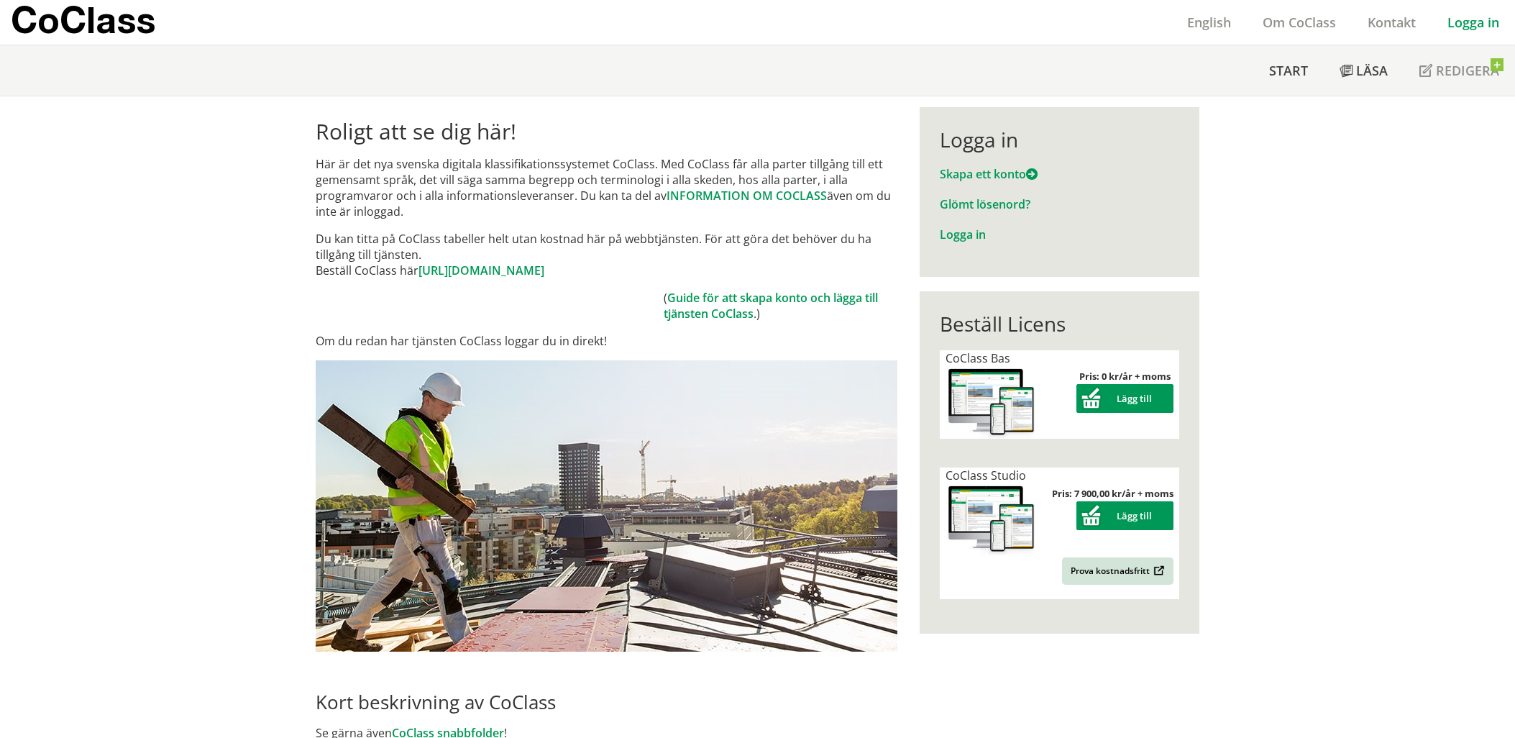 The height and width of the screenshot is (738, 1515). Describe the element at coordinates (1158, 570) in the screenshot. I see `img: Outbound.png` at that location.